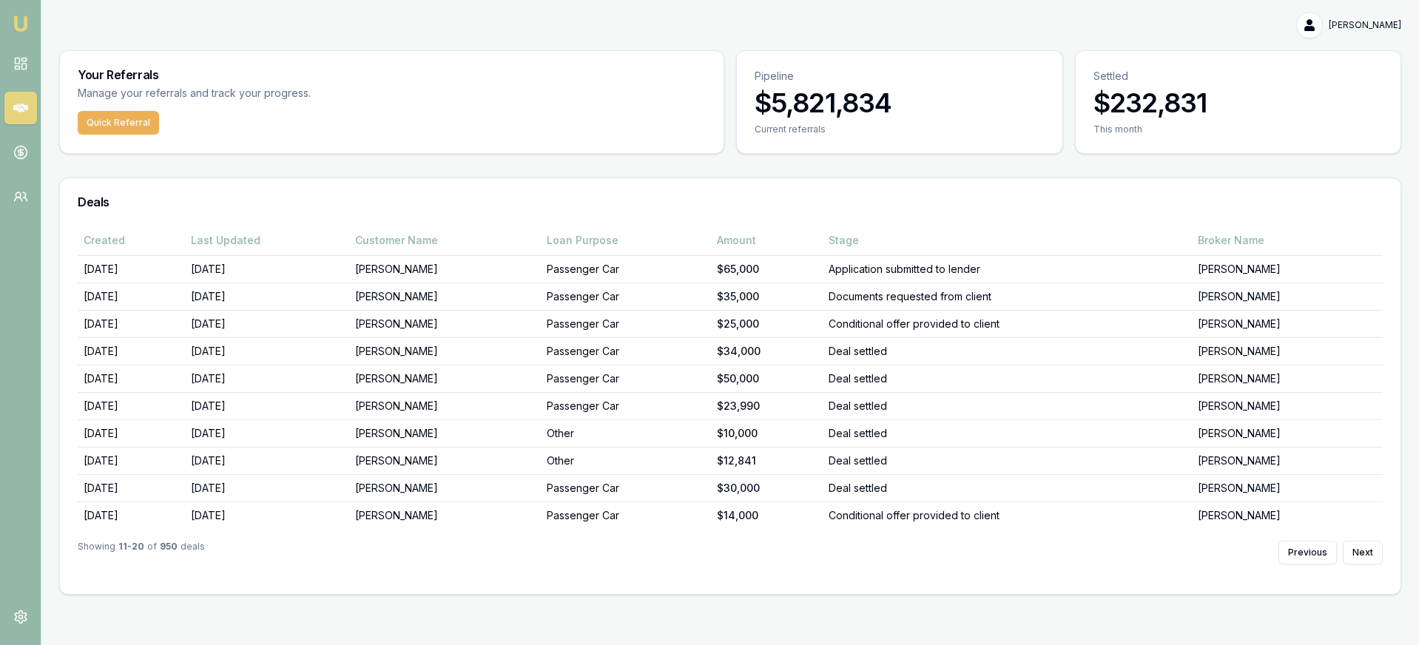  What do you see at coordinates (141, 553) in the screenshot?
I see `div: Showing of deals` at bounding box center [141, 553].